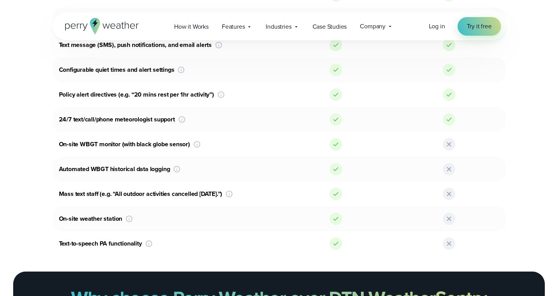 The height and width of the screenshot is (296, 558). I want to click on span: Company, so click(372, 26).